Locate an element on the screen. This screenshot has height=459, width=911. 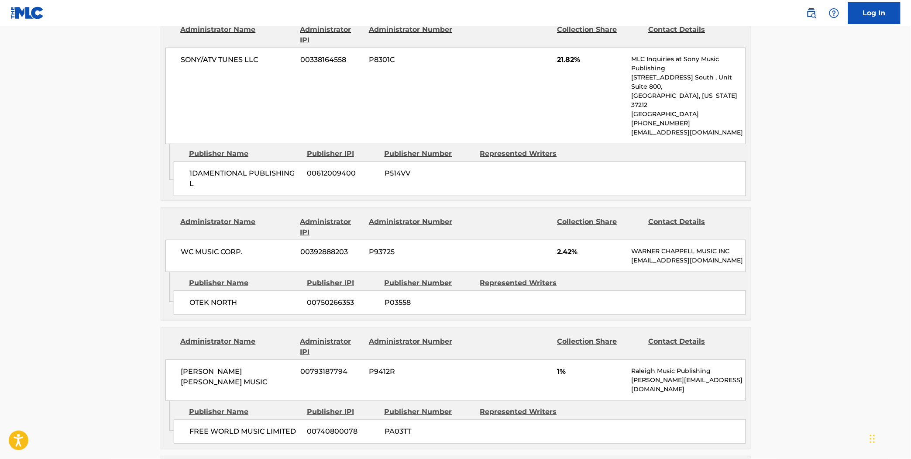
span: FREE WORLD MUSIC LIMITED is located at coordinates (245, 431).